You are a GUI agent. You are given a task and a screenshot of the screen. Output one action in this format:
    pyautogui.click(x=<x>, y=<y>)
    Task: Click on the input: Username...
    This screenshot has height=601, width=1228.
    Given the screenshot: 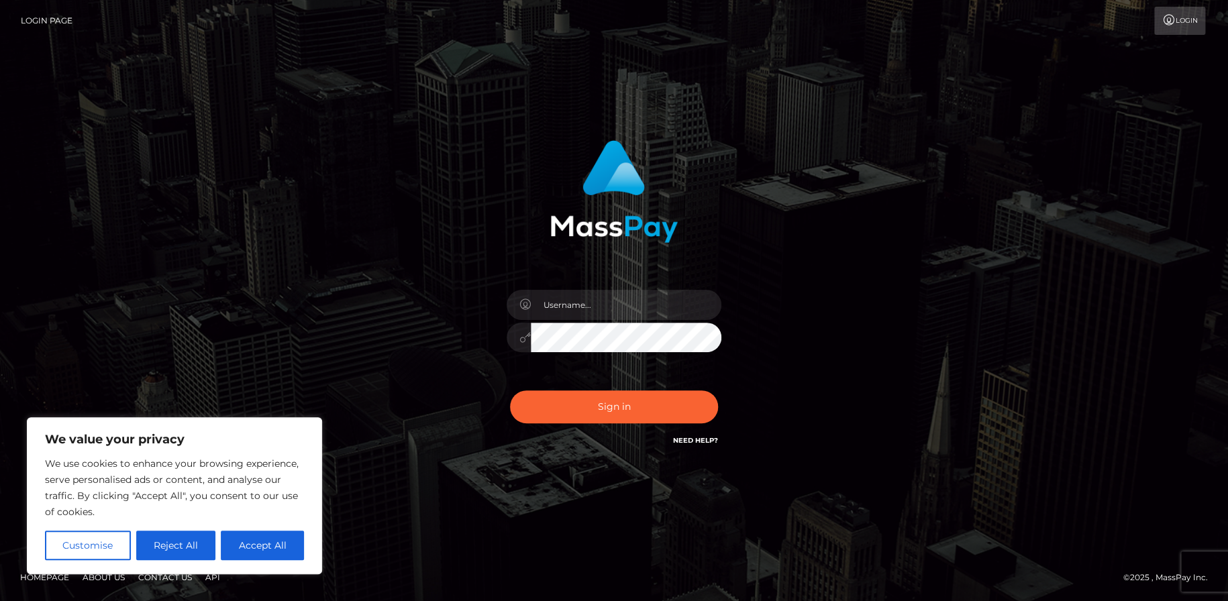 What is the action you would take?
    pyautogui.click(x=626, y=305)
    